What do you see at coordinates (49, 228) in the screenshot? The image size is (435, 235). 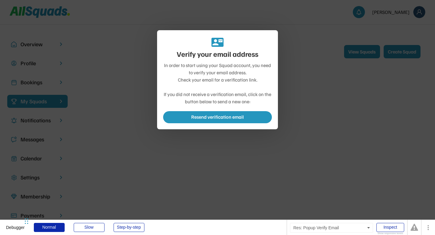 I see `div: Normal` at bounding box center [49, 228].